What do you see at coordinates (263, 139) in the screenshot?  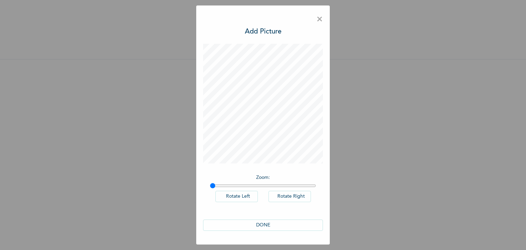 I see `span: Please add a recent Passport Photograph` at bounding box center [263, 139].